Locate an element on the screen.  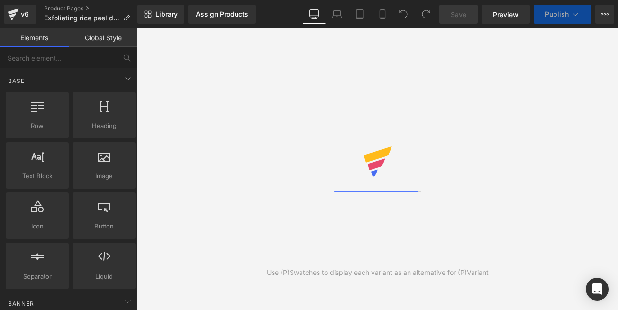
span: Preview is located at coordinates (505, 14).